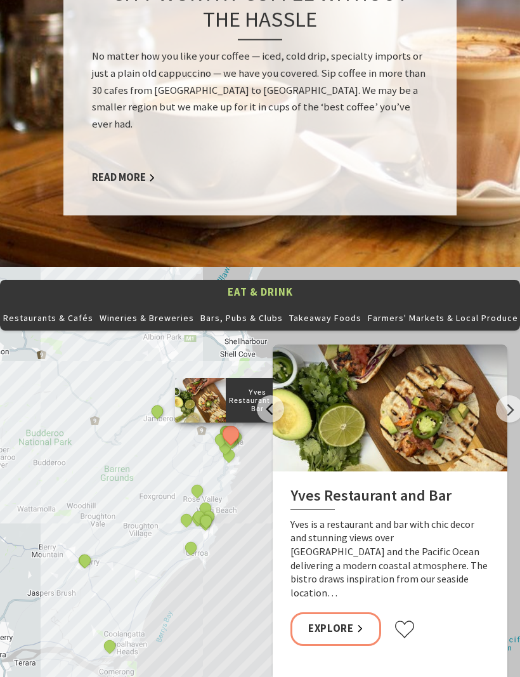 This screenshot has height=677, width=520. Describe the element at coordinates (258, 401) in the screenshot. I see `p: Yves Restaurant and Bar` at that location.